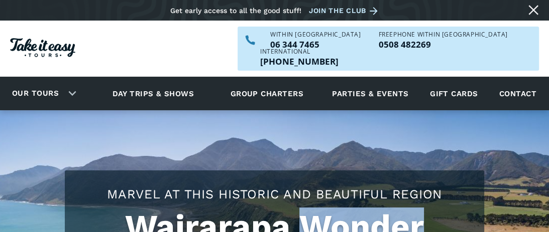 This screenshot has height=232, width=549. Describe the element at coordinates (35, 93) in the screenshot. I see `a: Our tours` at that location.